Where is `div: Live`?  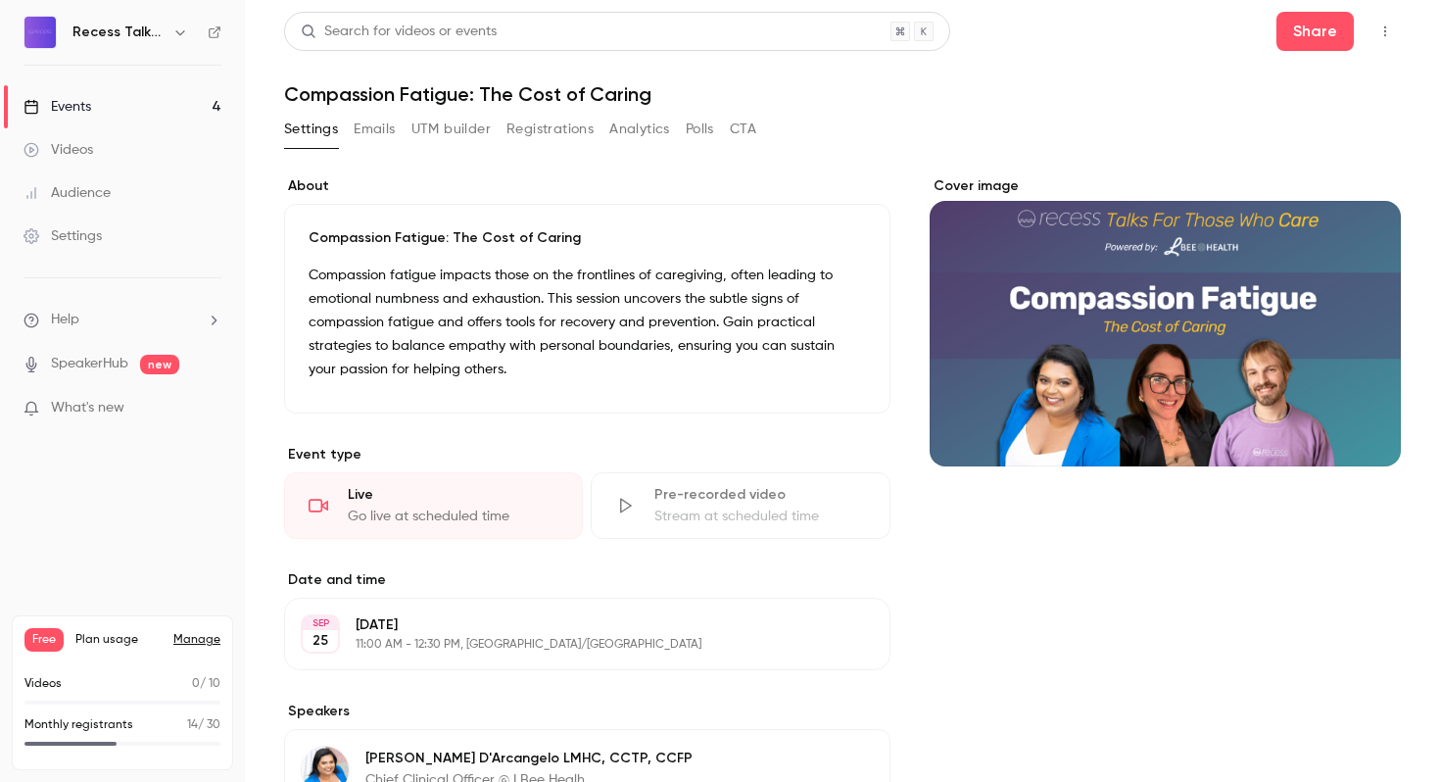 div: Live is located at coordinates (453, 495).